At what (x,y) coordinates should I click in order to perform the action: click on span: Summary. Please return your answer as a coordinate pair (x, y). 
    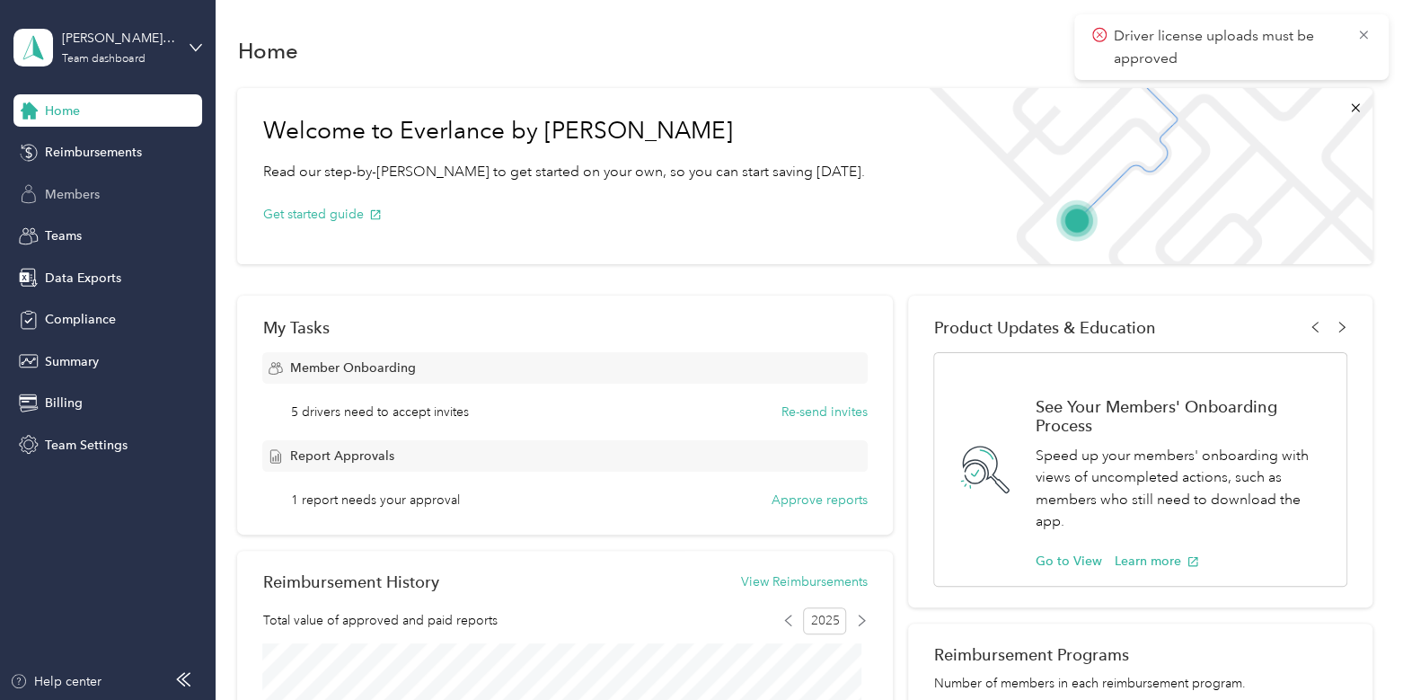
    Looking at the image, I should click on (72, 361).